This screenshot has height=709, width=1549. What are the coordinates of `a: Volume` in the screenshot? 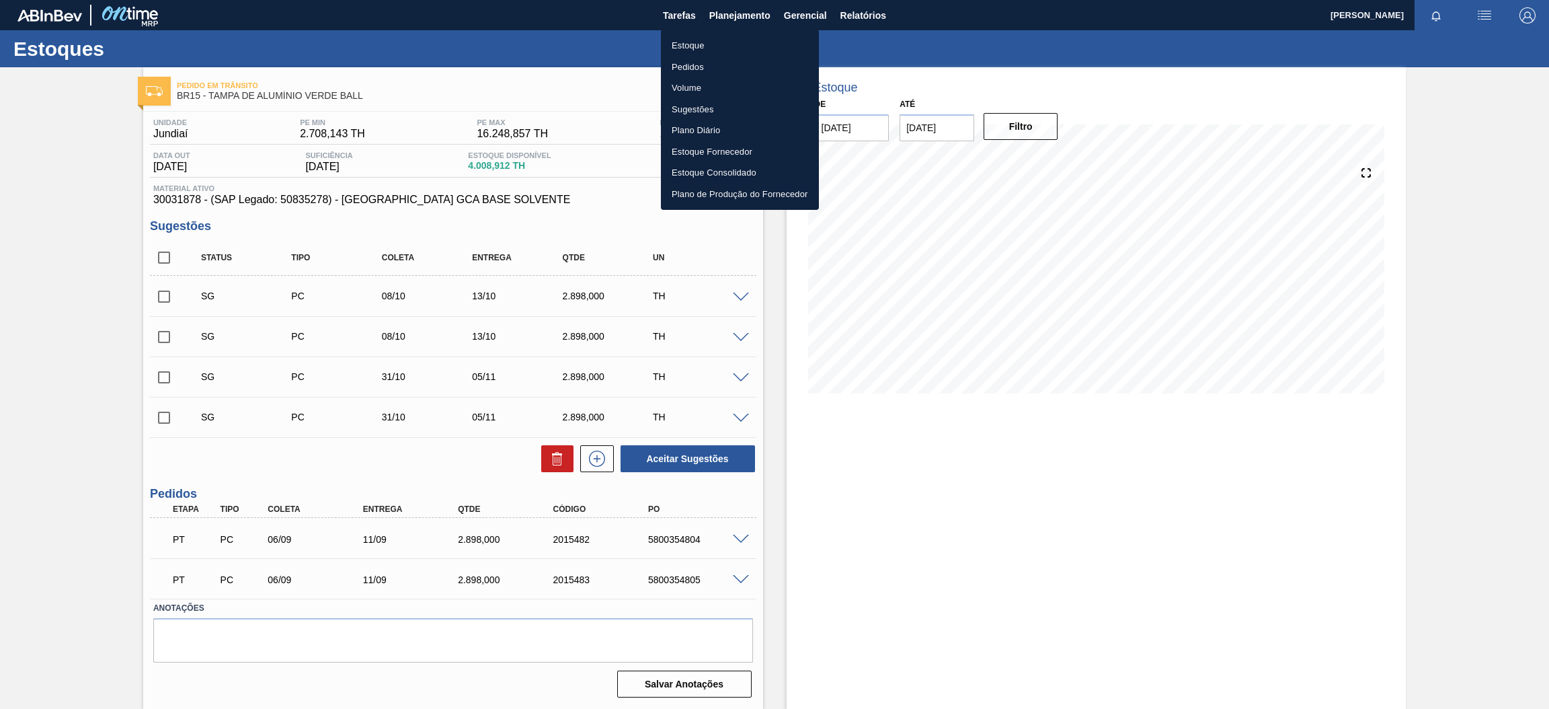 It's located at (740, 88).